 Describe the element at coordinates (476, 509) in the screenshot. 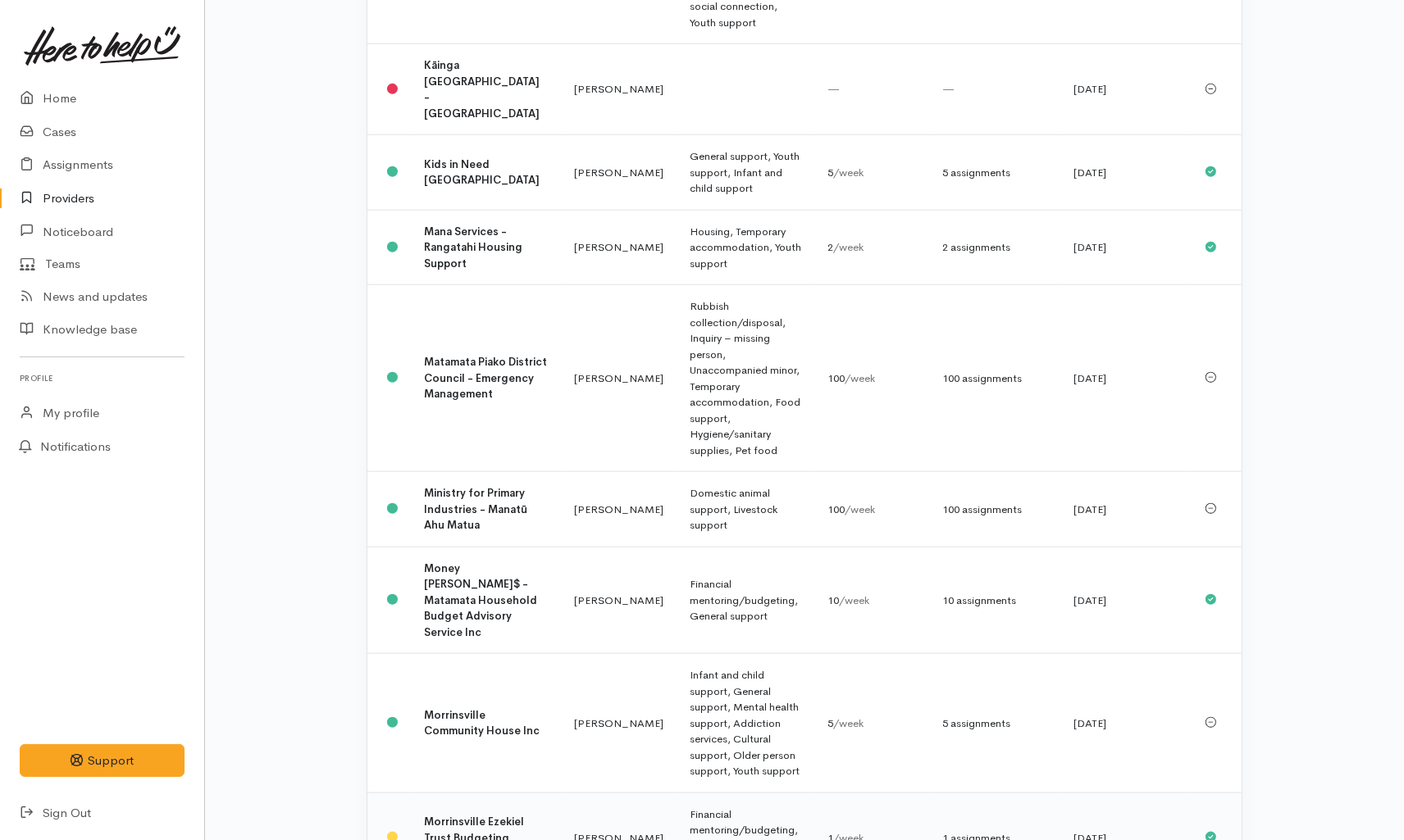

I see `b: Ministry for Primary Industries - Manatū Ahu Matua` at that location.